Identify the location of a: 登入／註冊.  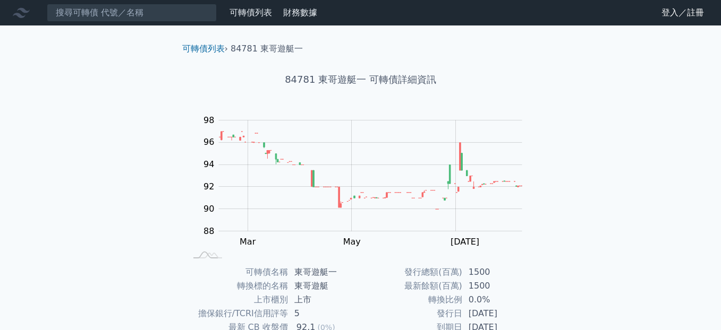
(682, 13).